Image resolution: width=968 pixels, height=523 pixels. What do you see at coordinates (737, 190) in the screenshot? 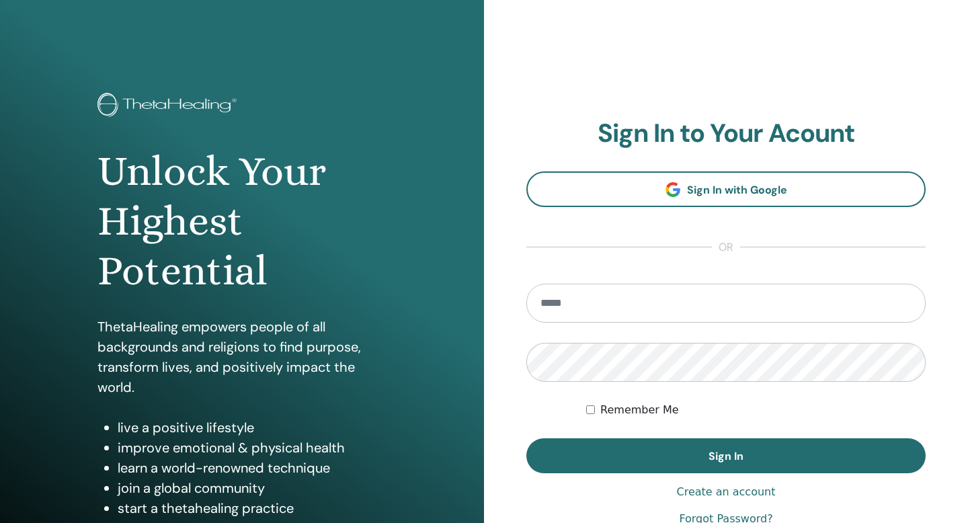
I see `span: Sign In with Google` at bounding box center [737, 190].